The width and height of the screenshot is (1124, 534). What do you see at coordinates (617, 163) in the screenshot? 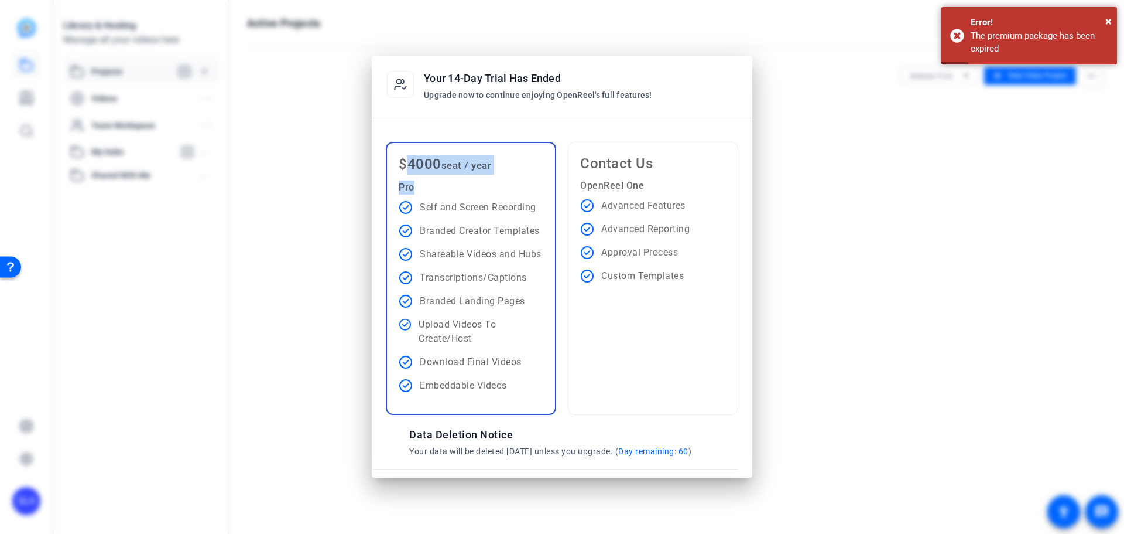
I see `span: Contact Us` at bounding box center [617, 163].